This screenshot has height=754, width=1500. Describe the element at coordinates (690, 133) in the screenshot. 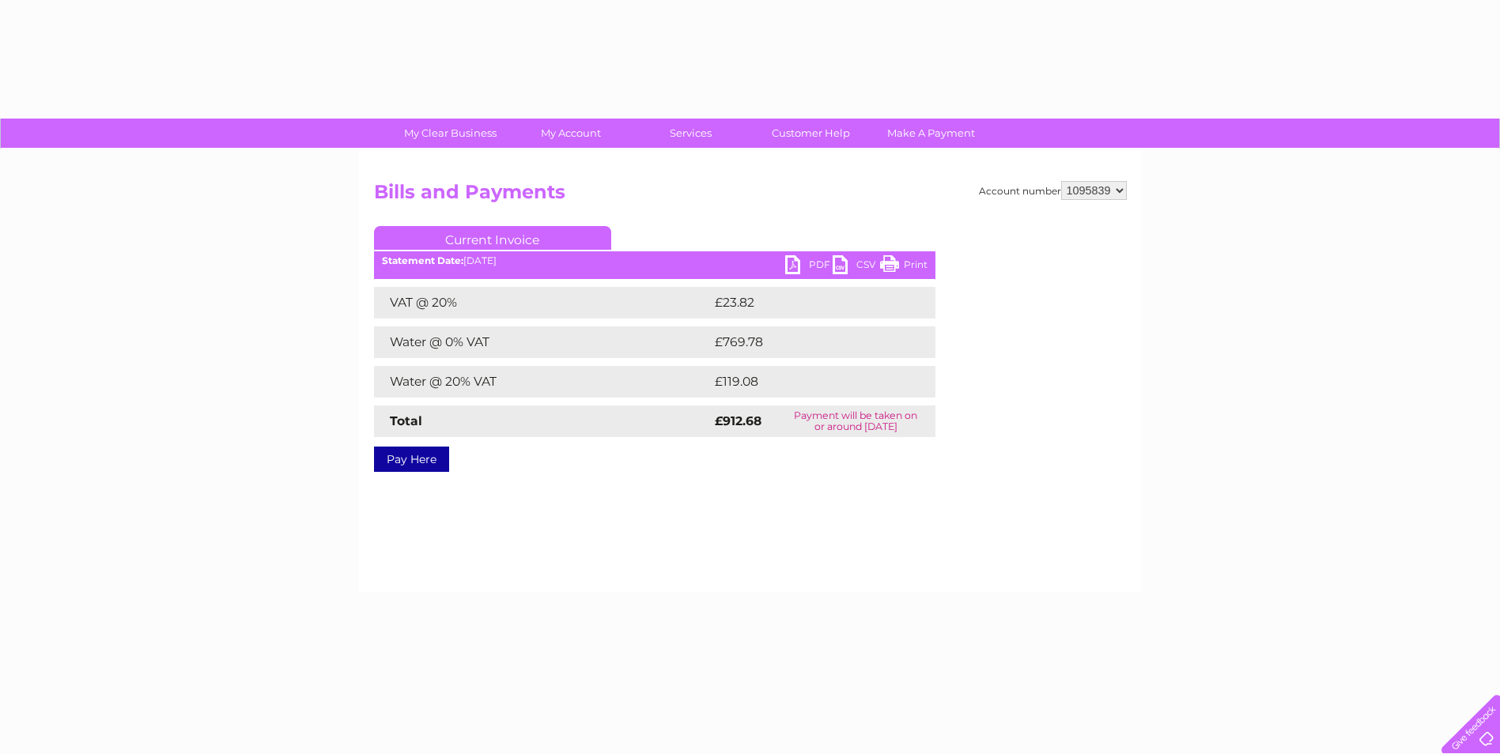

I see `a: Services` at that location.